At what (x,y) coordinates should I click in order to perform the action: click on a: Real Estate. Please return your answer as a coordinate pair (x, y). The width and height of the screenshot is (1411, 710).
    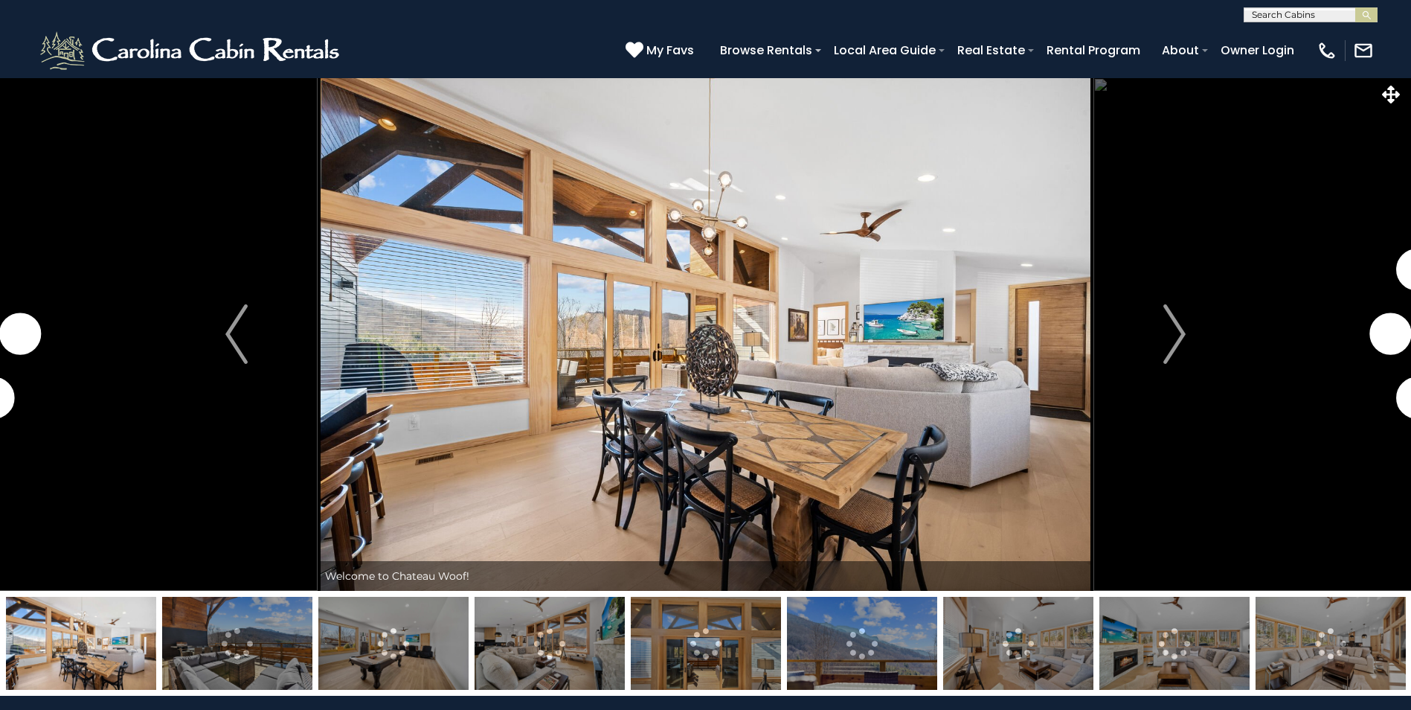
    Looking at the image, I should click on (991, 50).